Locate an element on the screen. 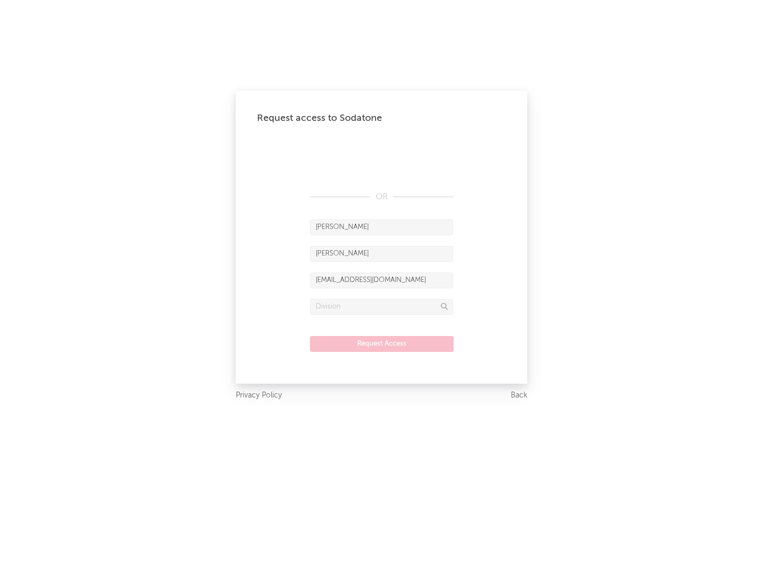  button: Request Access is located at coordinates (382, 344).